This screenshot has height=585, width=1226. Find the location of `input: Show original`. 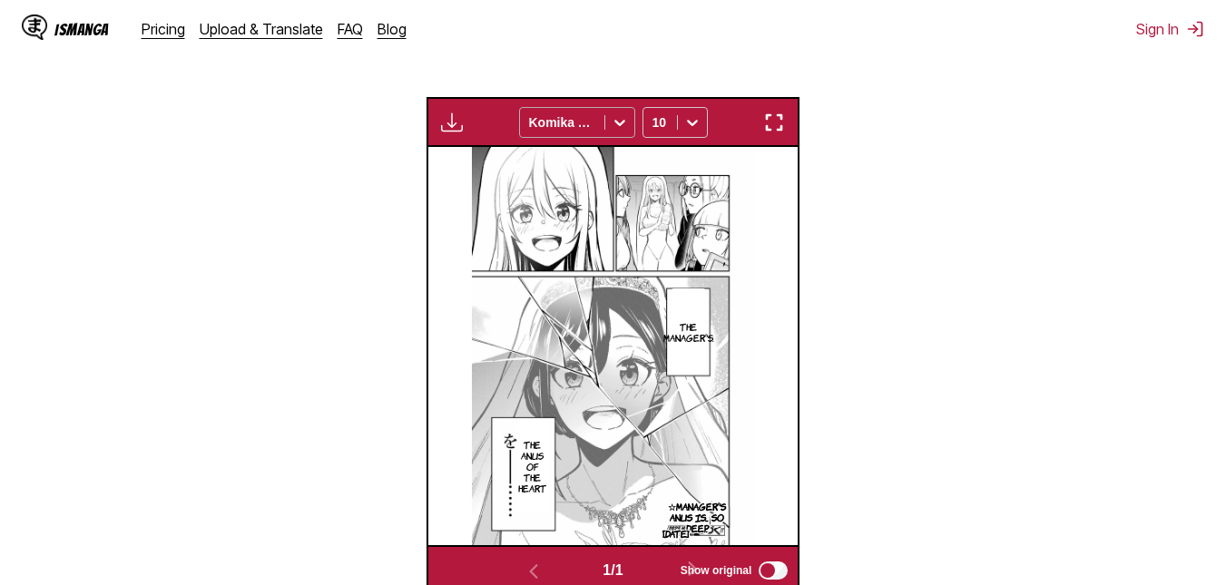

input: Show original is located at coordinates (773, 571).